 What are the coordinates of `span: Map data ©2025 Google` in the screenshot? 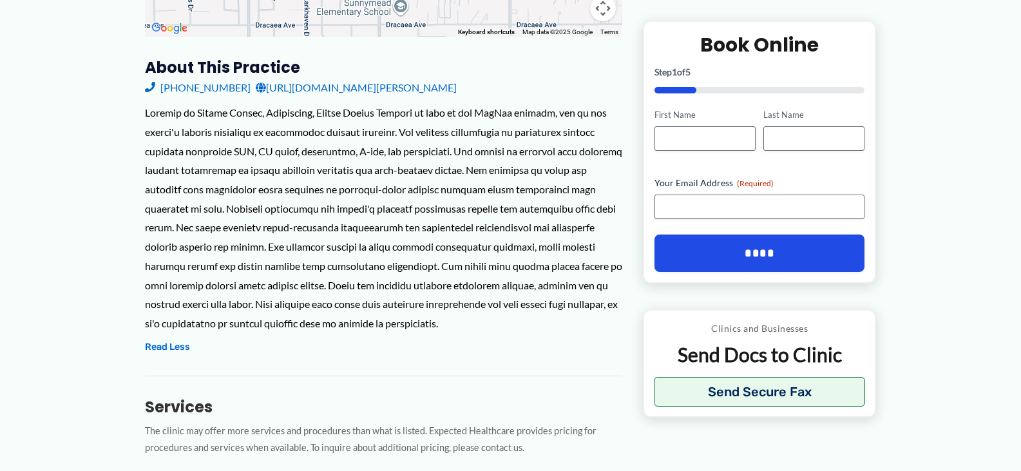 It's located at (557, 32).